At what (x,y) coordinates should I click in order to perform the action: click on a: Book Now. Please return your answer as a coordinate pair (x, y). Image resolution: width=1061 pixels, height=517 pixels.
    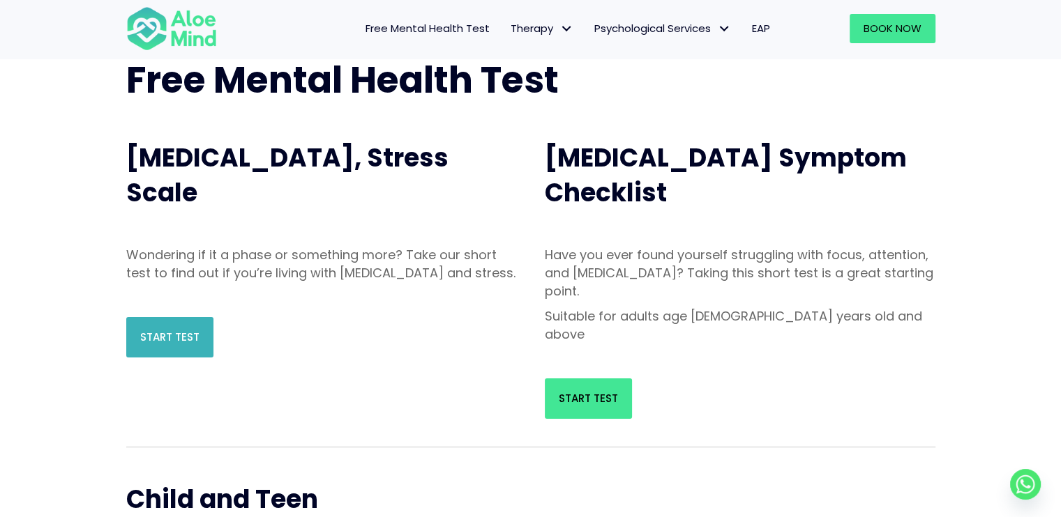
    Looking at the image, I should click on (892, 29).